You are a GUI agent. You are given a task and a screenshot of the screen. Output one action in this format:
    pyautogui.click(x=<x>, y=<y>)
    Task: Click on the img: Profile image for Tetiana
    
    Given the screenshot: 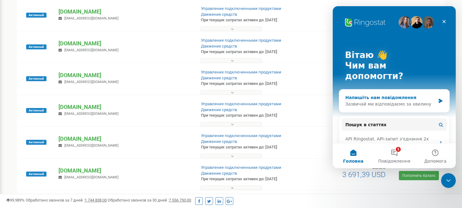 What is the action you would take?
    pyautogui.click(x=72, y=16)
    